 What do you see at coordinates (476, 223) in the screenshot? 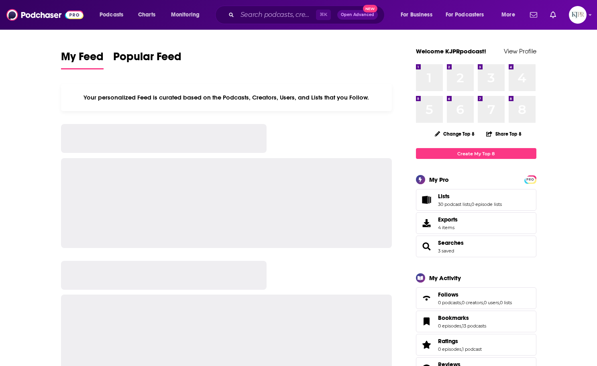
I see `a: Exports` at bounding box center [476, 223].